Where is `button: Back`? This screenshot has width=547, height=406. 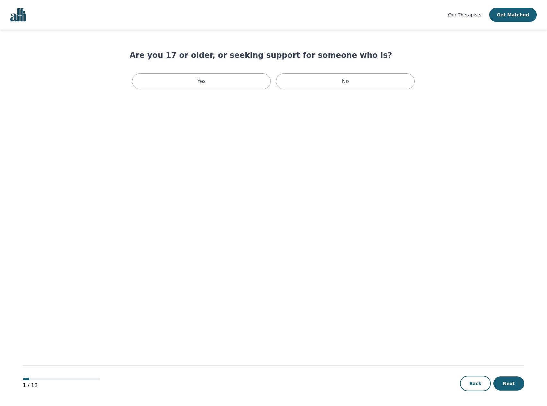 button: Back is located at coordinates (476, 384).